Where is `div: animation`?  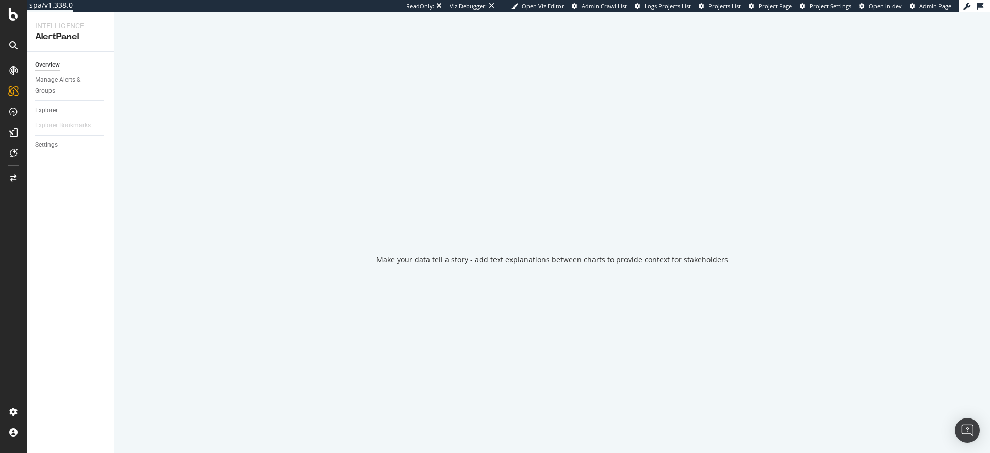
div: animation is located at coordinates (552, 220).